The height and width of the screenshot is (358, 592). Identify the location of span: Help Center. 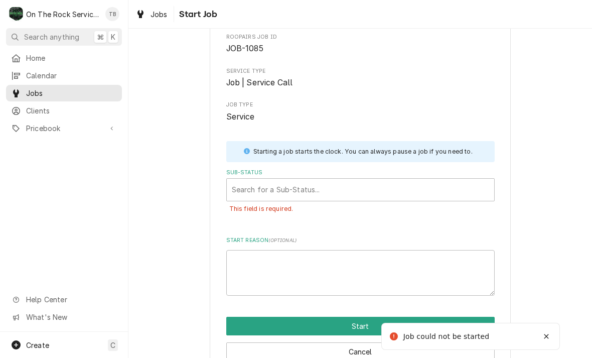
(71, 299).